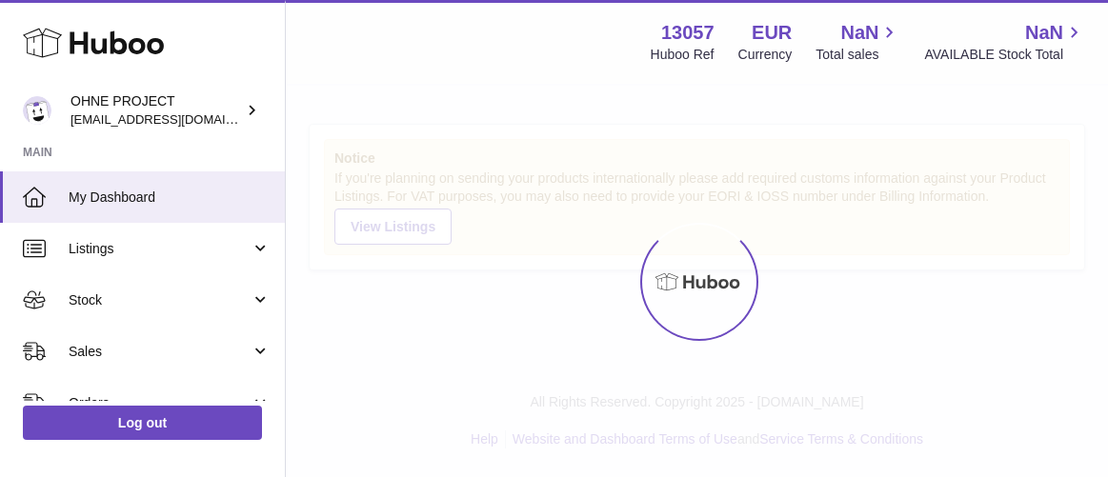  Describe the element at coordinates (771, 32) in the screenshot. I see `strong: EUR` at that location.